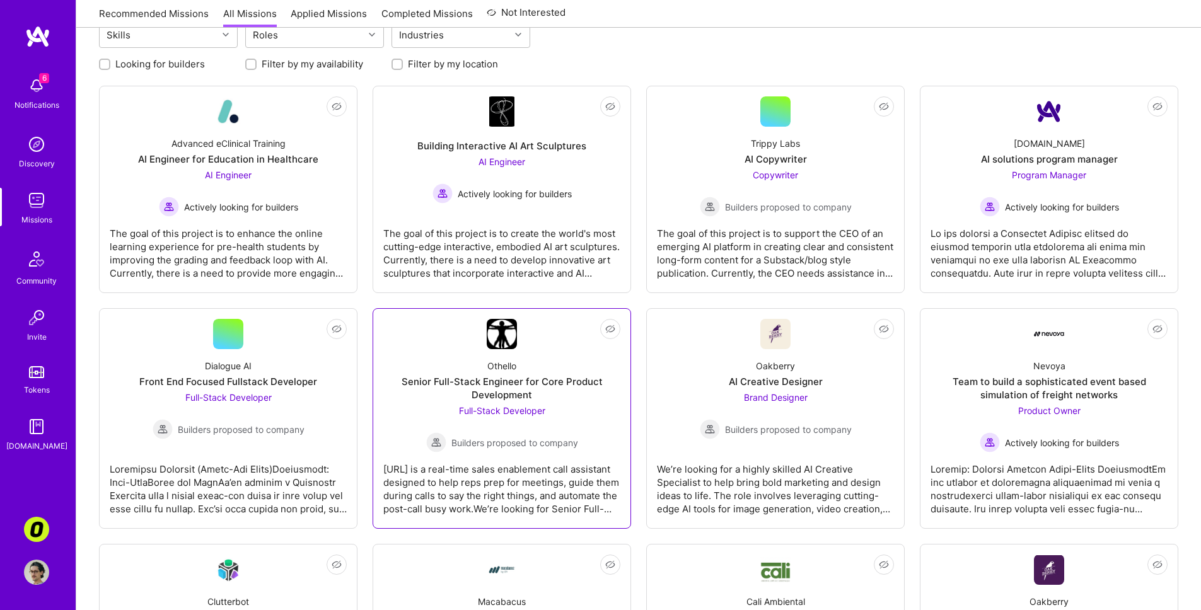 This screenshot has width=1201, height=610. What do you see at coordinates (776, 484) in the screenshot?
I see `div: We’re looking for a highly skilled AI Creative Specialist to help bring bold marketing and design...` at bounding box center [776, 484].